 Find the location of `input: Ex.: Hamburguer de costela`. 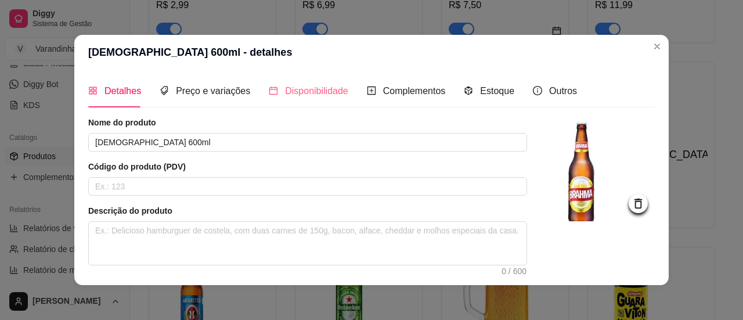

input: Ex.: Hamburguer de costela is located at coordinates (308, 142).